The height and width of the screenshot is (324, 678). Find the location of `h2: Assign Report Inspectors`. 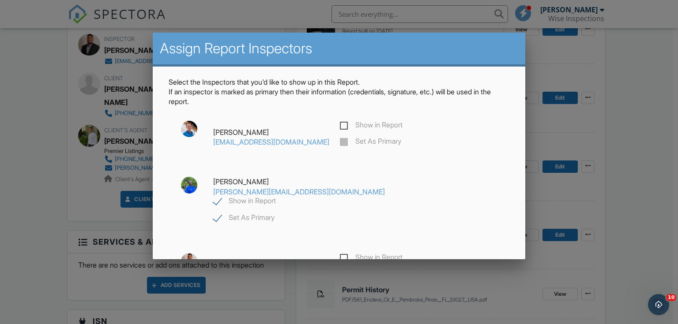

h2: Assign Report Inspectors is located at coordinates (339, 49).